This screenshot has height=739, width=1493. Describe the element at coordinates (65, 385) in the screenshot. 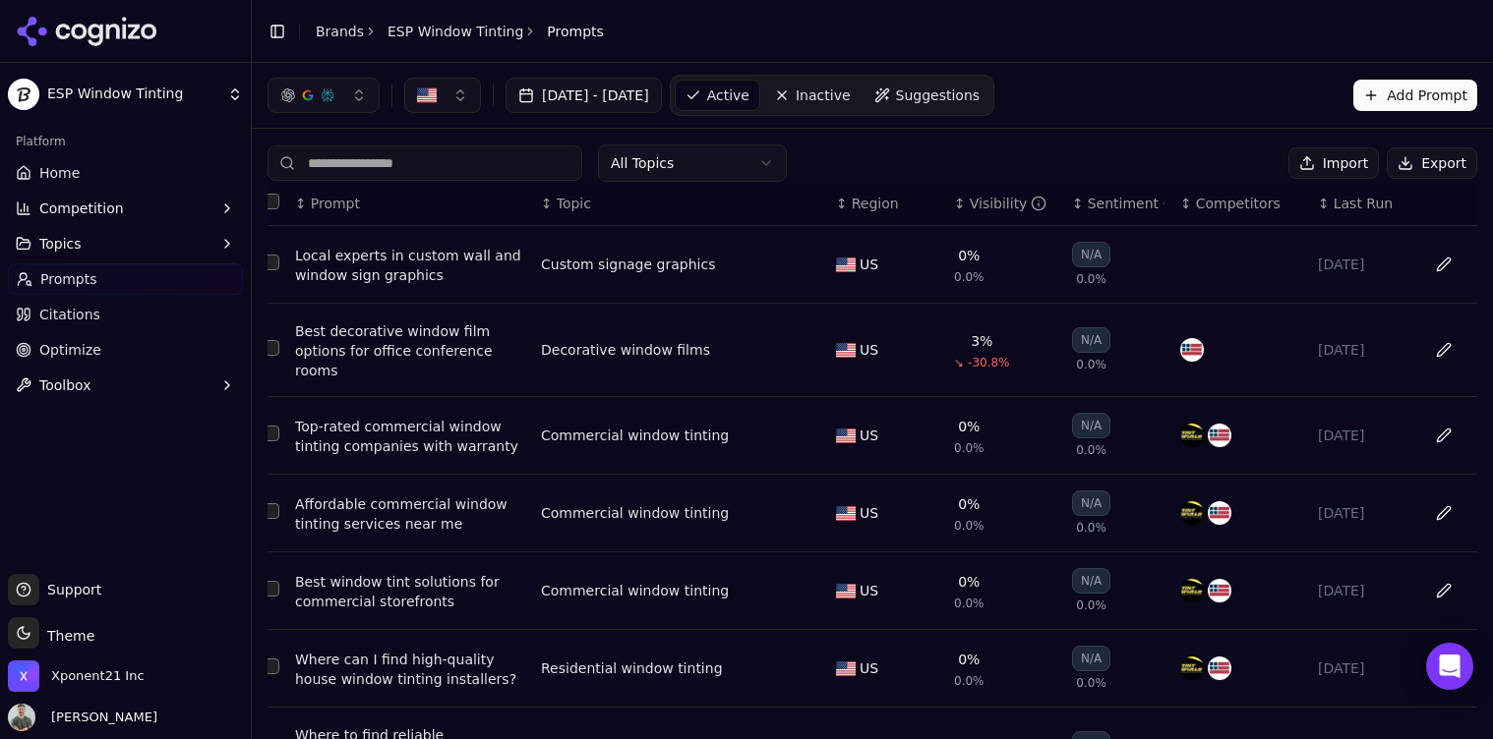

I see `span: Toolbox` at that location.